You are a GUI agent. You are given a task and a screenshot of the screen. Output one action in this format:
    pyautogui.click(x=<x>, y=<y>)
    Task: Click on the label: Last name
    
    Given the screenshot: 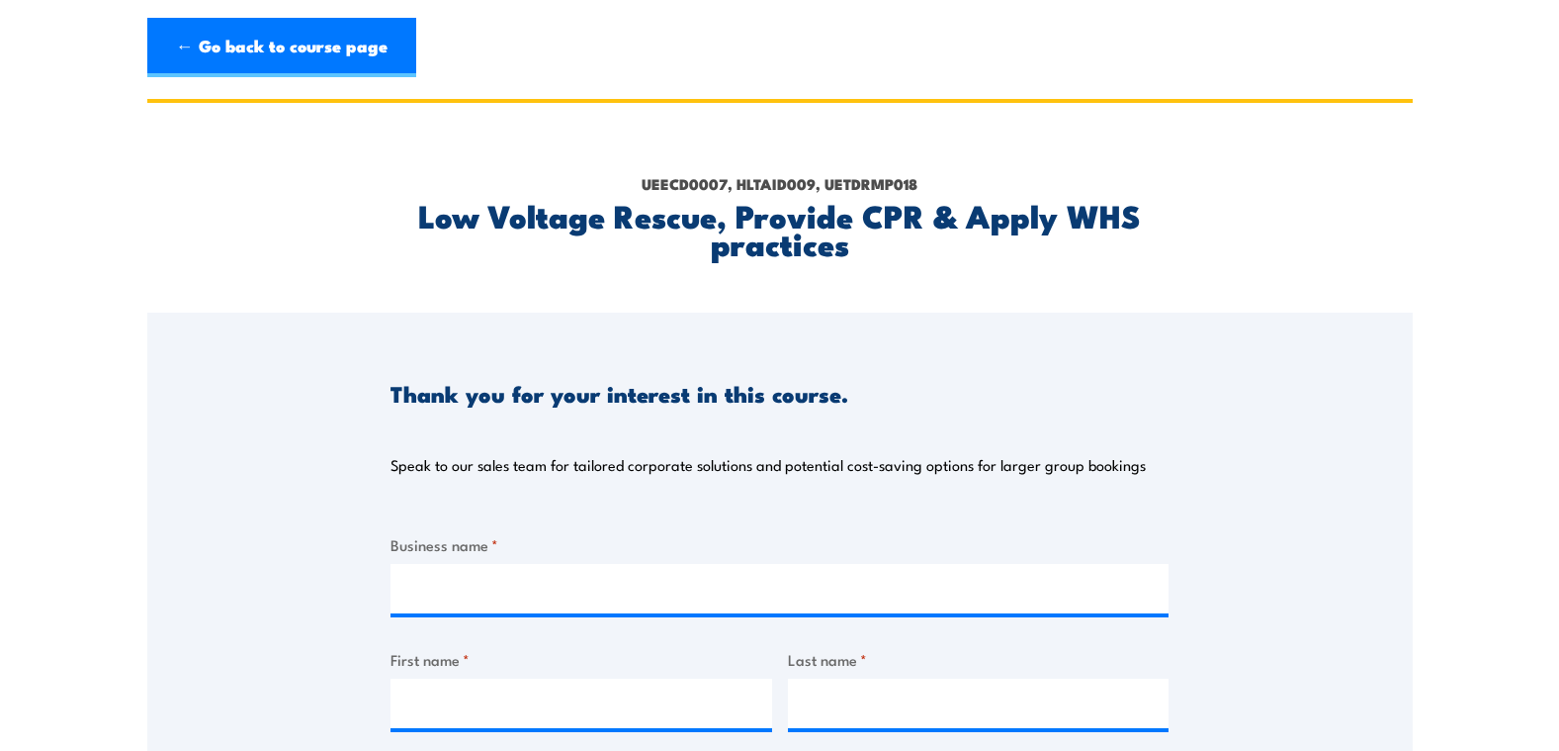 What is the action you would take?
    pyautogui.click(x=979, y=659)
    